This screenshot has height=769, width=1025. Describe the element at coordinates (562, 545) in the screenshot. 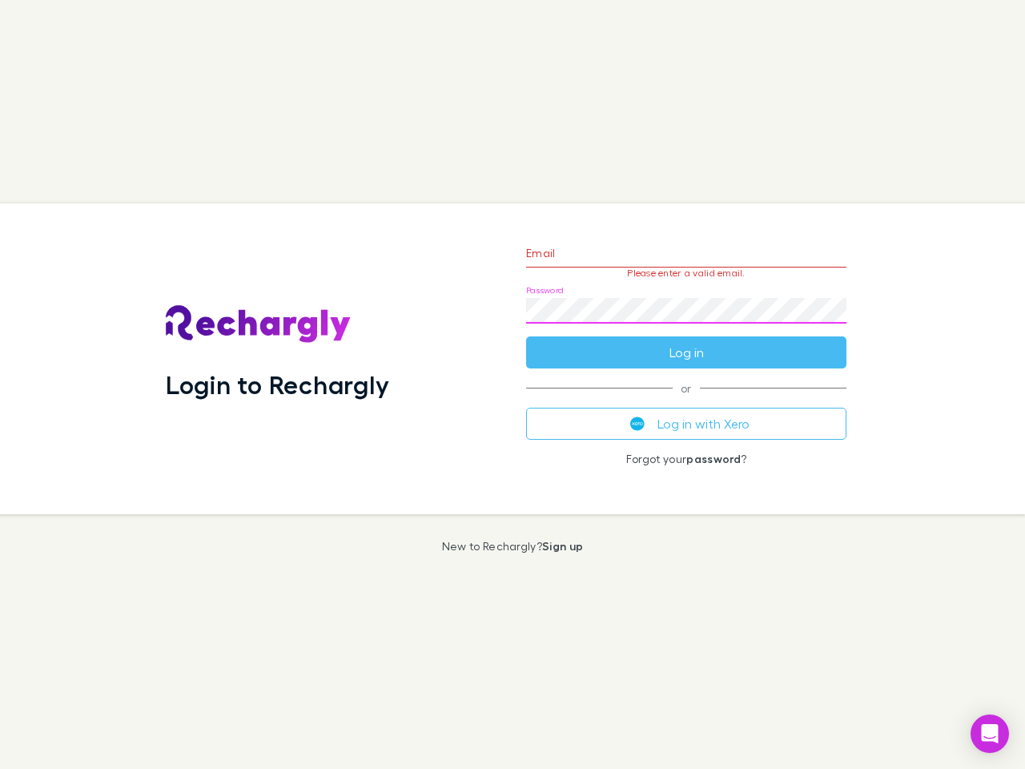

I see `a: Sign up` at that location.